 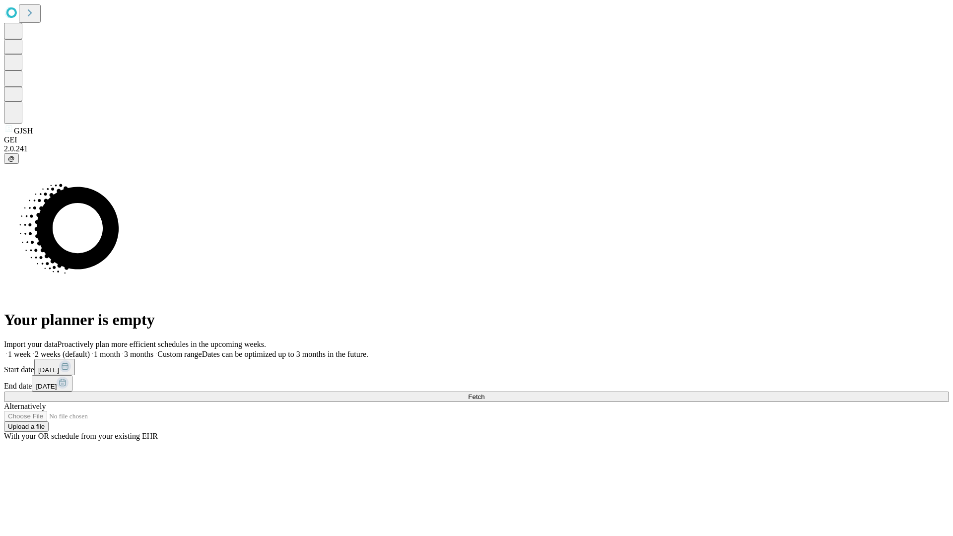 What do you see at coordinates (476, 397) in the screenshot?
I see `span: Fetch` at bounding box center [476, 397].